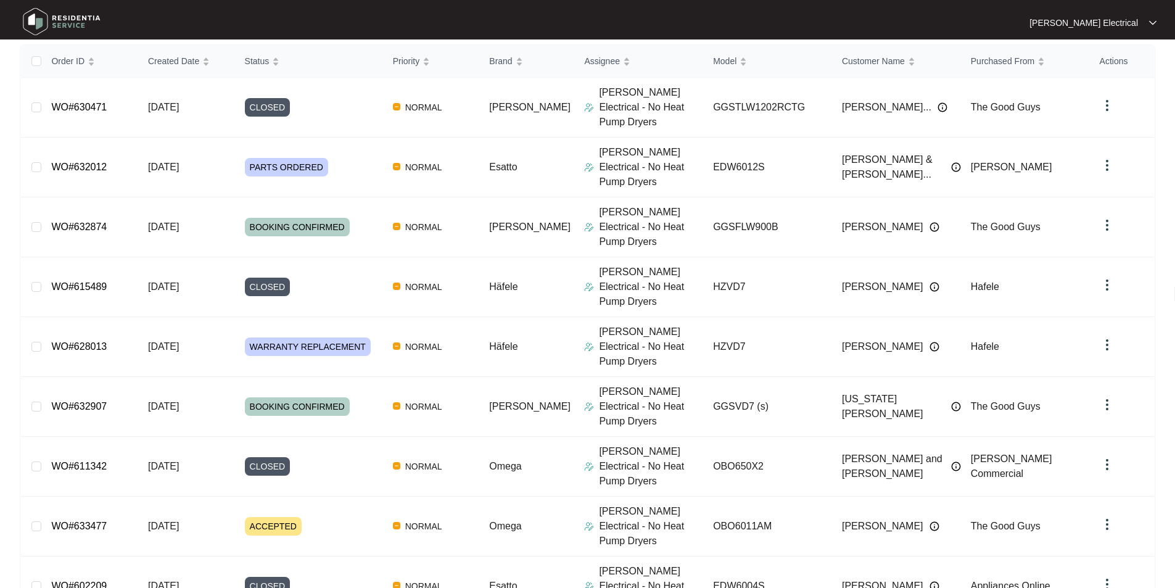 This screenshot has height=588, width=1175. Describe the element at coordinates (308, 347) in the screenshot. I see `span: WARRANTY REPLACEMENT` at that location.